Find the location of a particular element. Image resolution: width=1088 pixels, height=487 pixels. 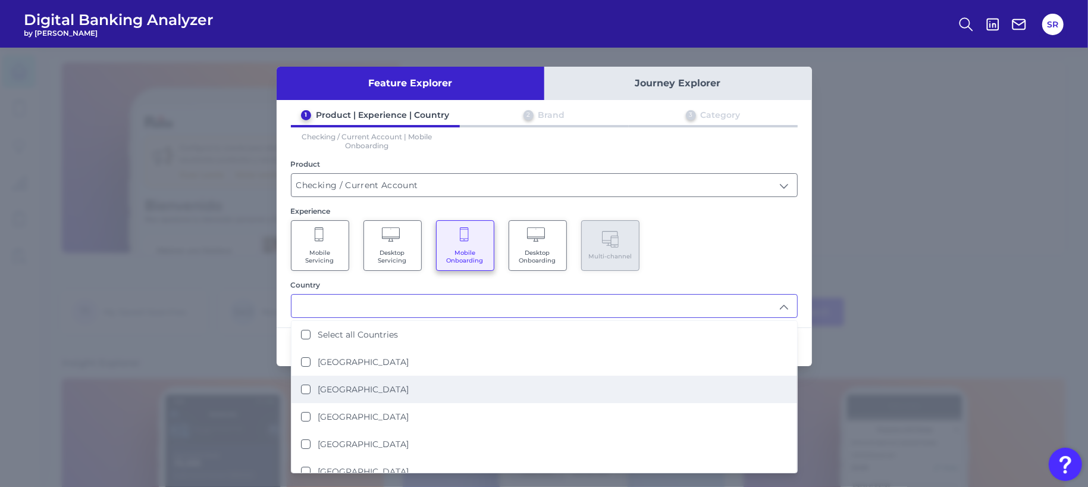

label: Select all Countries is located at coordinates (357, 334).